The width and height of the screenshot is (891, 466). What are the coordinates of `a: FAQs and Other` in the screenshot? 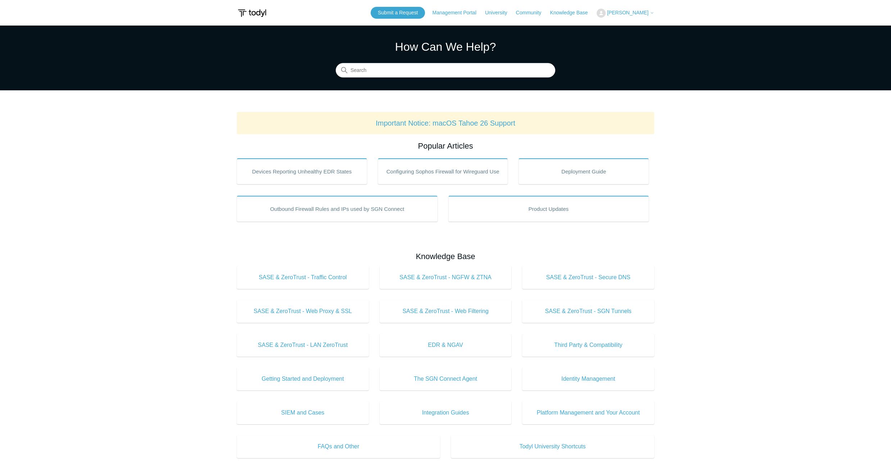 It's located at (338, 447).